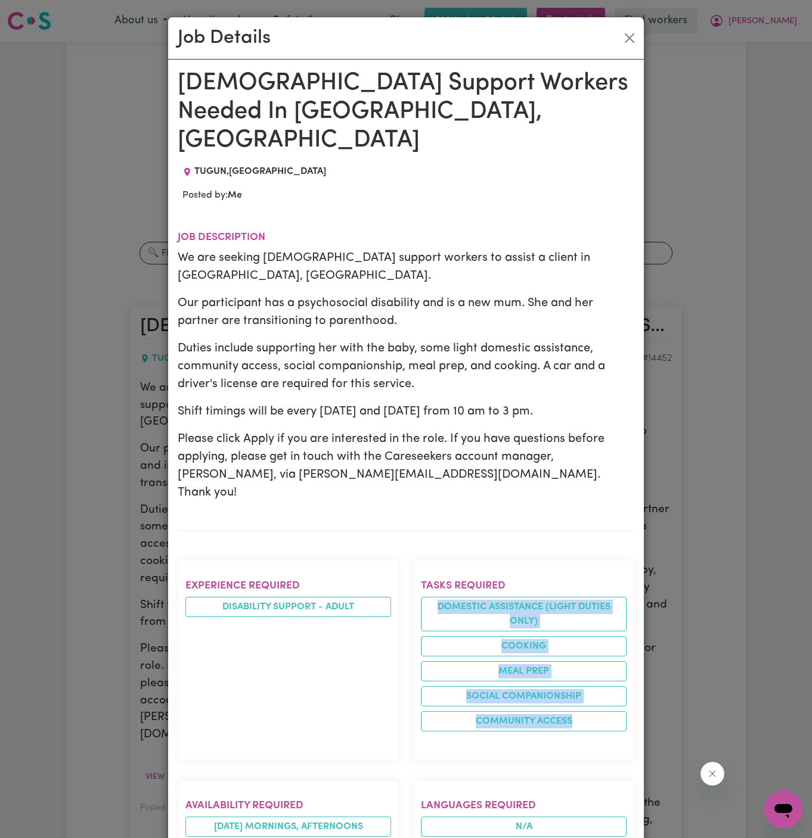 The height and width of the screenshot is (838, 812). I want to click on li: Cooking, so click(523, 647).